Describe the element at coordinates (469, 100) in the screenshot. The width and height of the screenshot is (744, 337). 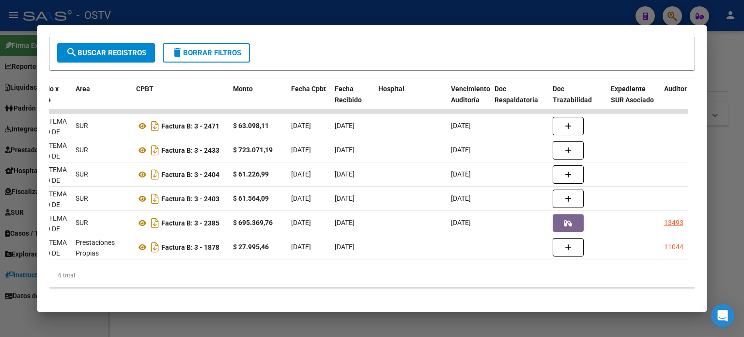
I see `datatable-header-cell: Vencimiento Auditoría` at that location.